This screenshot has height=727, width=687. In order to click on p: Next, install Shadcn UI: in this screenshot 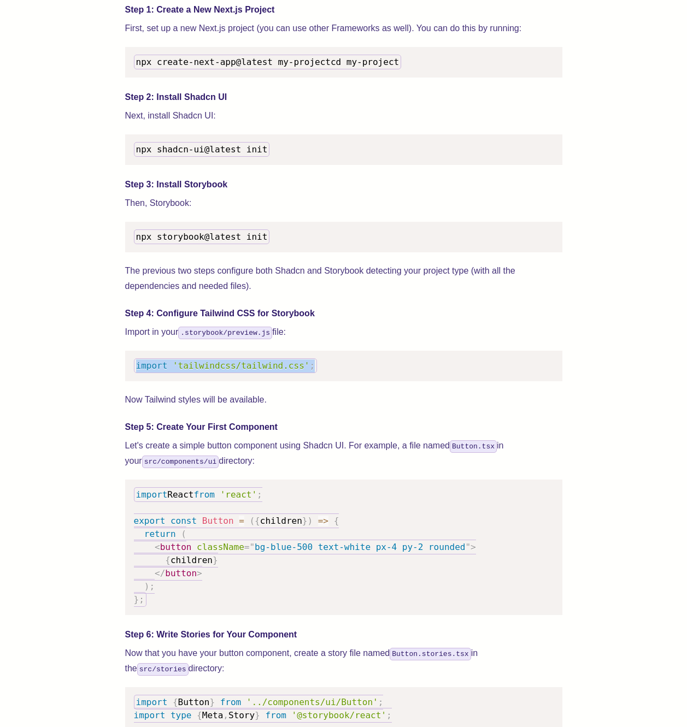, I will do `click(344, 116)`.